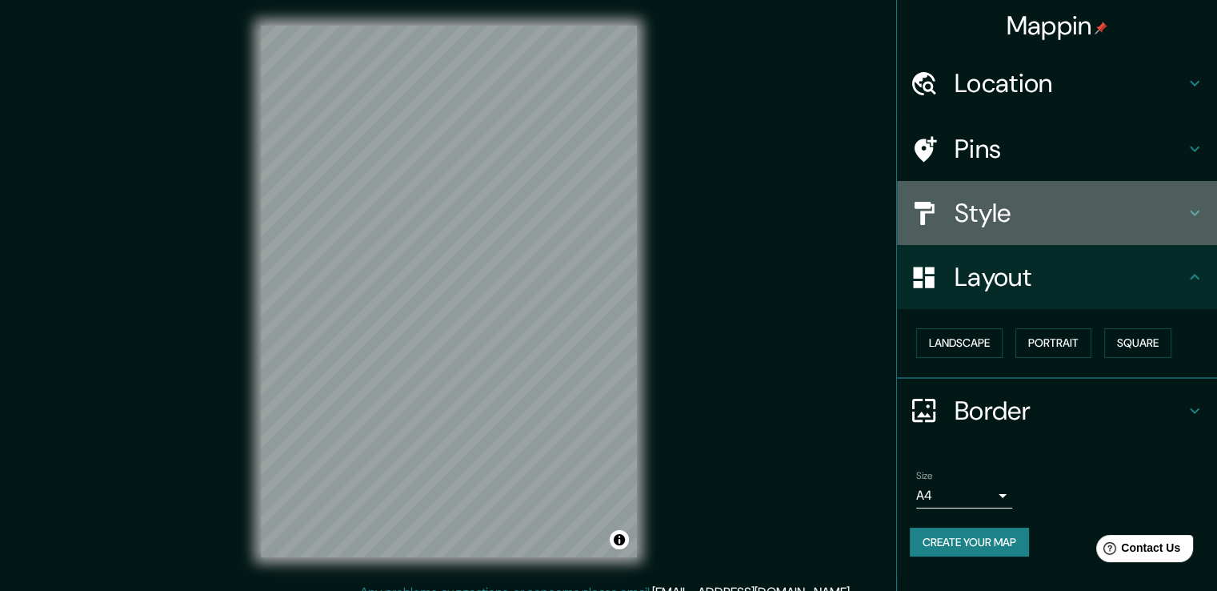  Describe the element at coordinates (1057, 411) in the screenshot. I see `div: Border` at that location.